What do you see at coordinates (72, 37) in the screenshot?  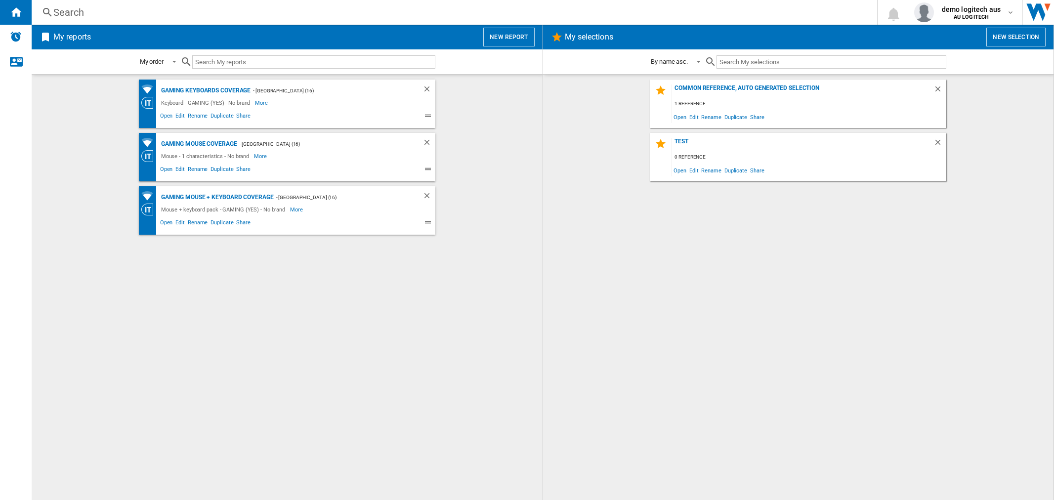 I see `h2: My reports` at bounding box center [72, 37].